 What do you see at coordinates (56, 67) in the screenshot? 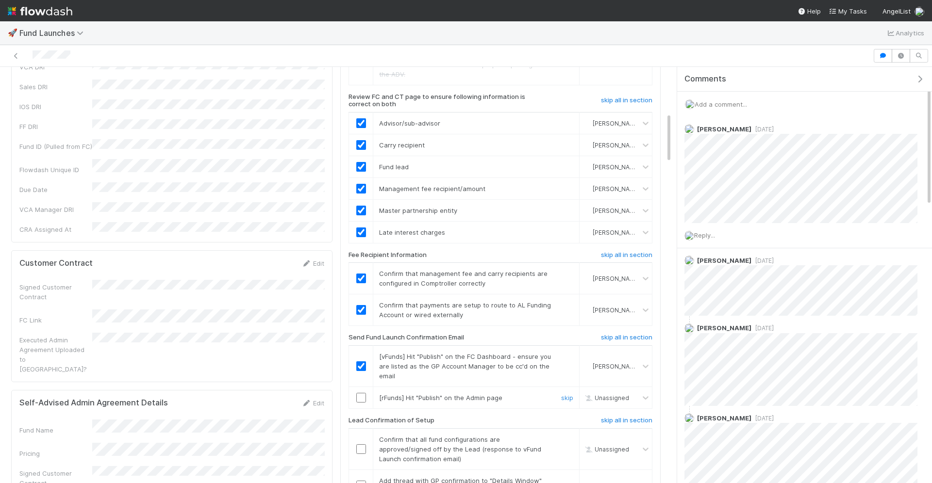
I see `div: VCA DRI` at bounding box center [56, 67].